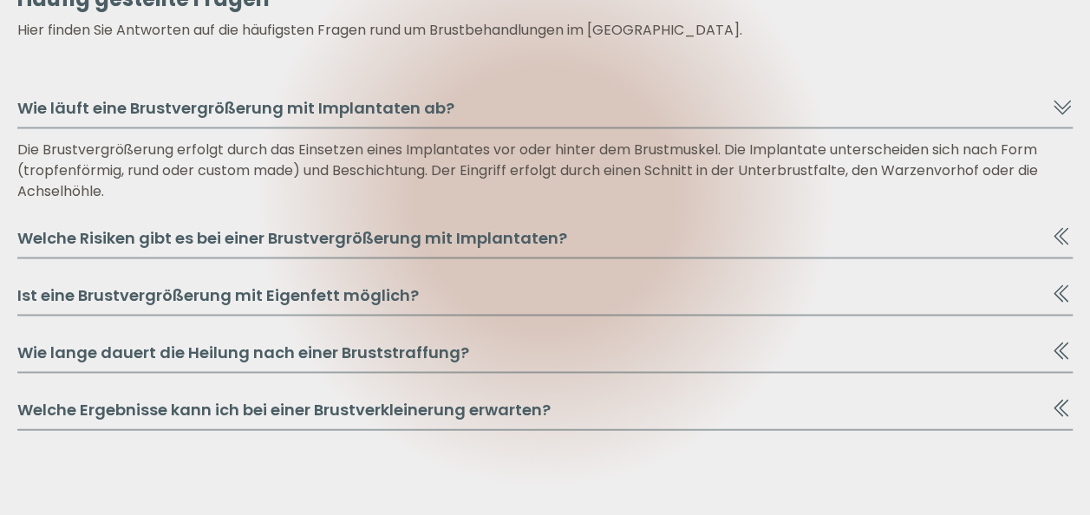 The image size is (1090, 515). I want to click on button: Ist eine Brustvergrößerung mit Eigenfett möglich?, so click(545, 300).